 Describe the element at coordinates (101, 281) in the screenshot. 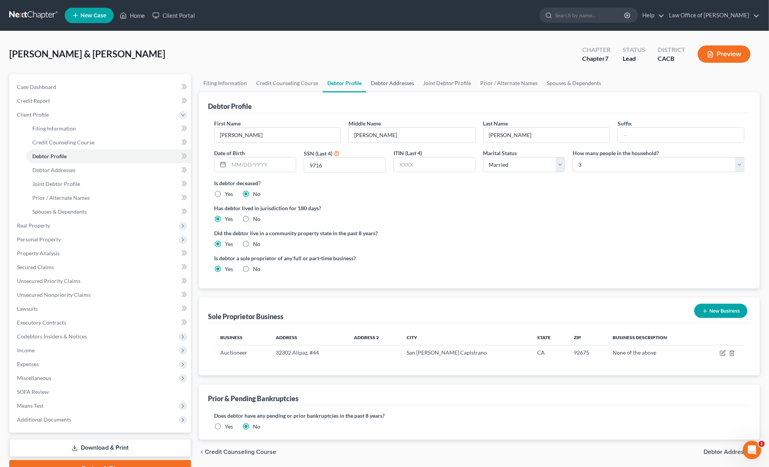

I see `a: Unsecured Priority Claims` at that location.